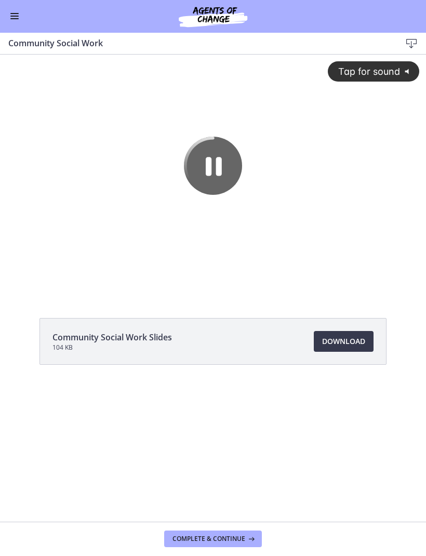 This screenshot has width=426, height=556. I want to click on span: Complete & continue, so click(209, 539).